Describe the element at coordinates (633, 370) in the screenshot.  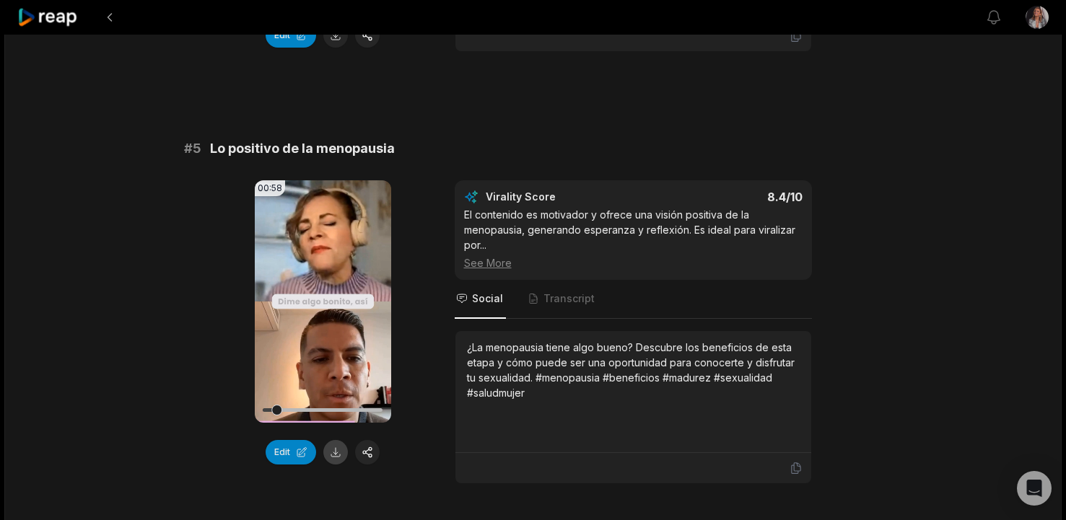
I see `div: ¿La menopausia tiene algo bueno? Descubre los beneficios de esta etapa y cómo puede ser una oport...` at that location.